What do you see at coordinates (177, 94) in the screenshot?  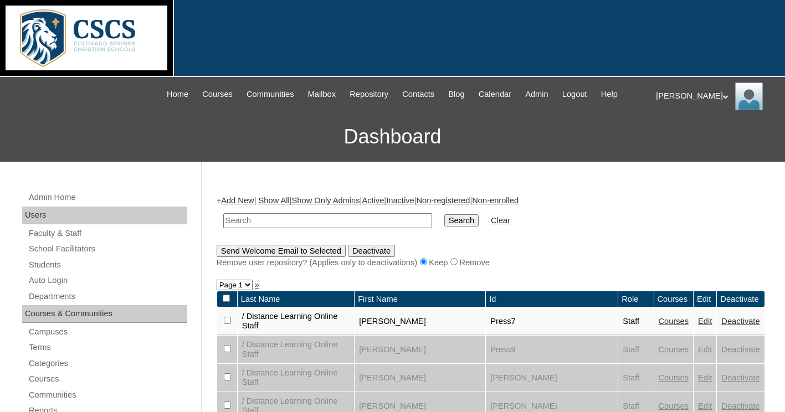 I see `span: Home` at bounding box center [177, 94].